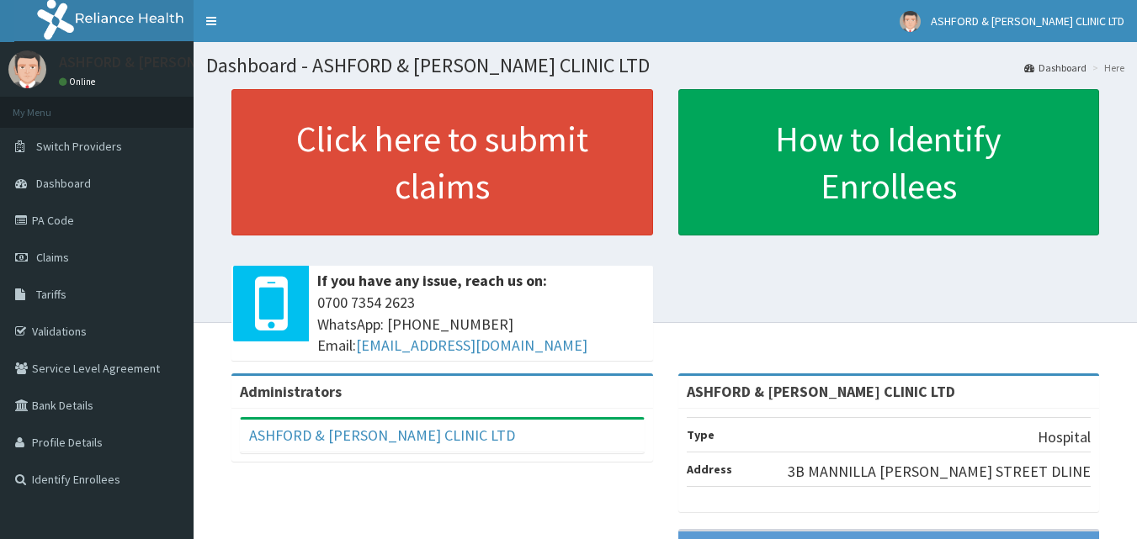 The width and height of the screenshot is (1137, 539). I want to click on b: If you have any issue, reach us on:, so click(432, 280).